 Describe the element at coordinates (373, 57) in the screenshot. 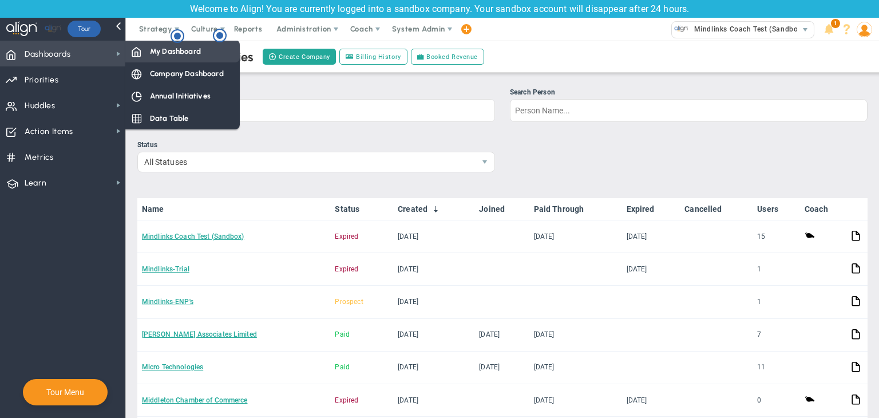

I see `a: Billing History` at that location.